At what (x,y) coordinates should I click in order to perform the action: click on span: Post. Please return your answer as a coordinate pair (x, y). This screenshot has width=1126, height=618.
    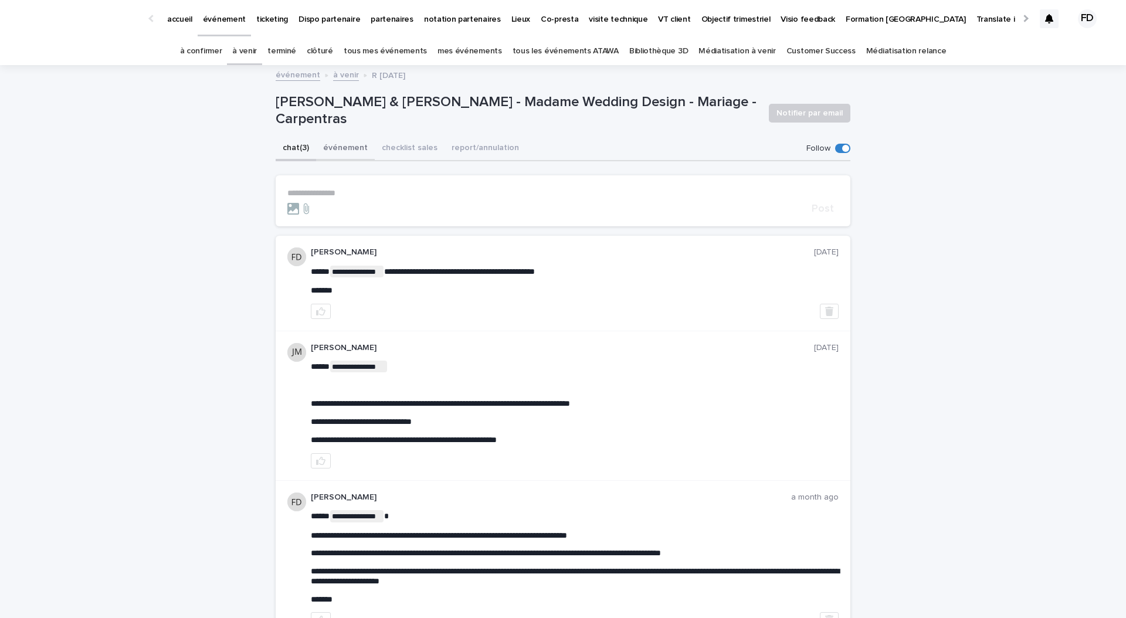
    Looking at the image, I should click on (823, 209).